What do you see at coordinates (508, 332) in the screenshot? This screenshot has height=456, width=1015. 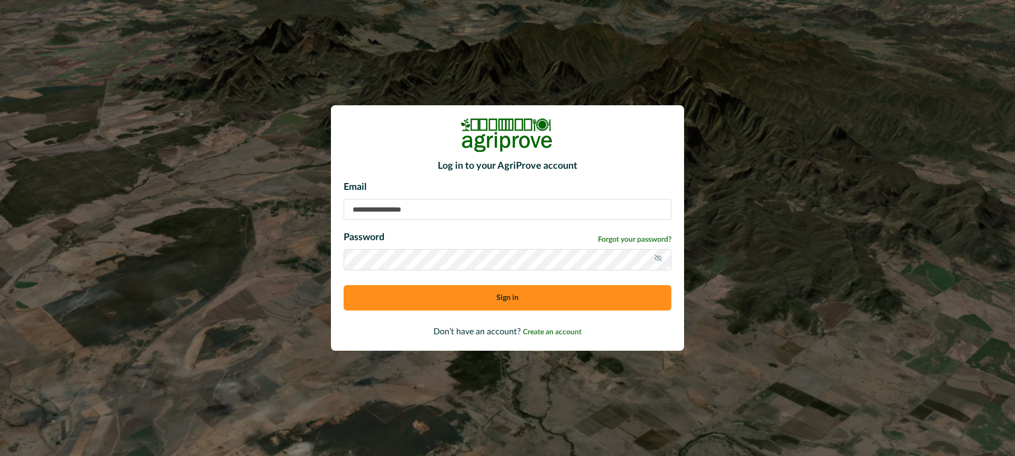 I see `p: Don’t have an account?` at bounding box center [508, 332].